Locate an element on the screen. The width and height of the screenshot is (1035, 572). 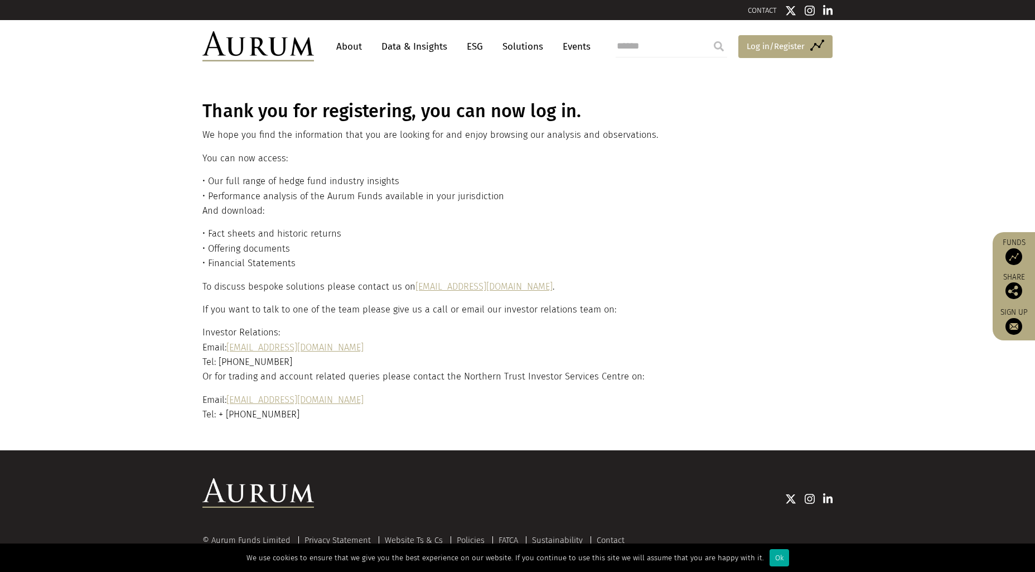
div: © Aurum Funds Limited is located at coordinates (249, 540).